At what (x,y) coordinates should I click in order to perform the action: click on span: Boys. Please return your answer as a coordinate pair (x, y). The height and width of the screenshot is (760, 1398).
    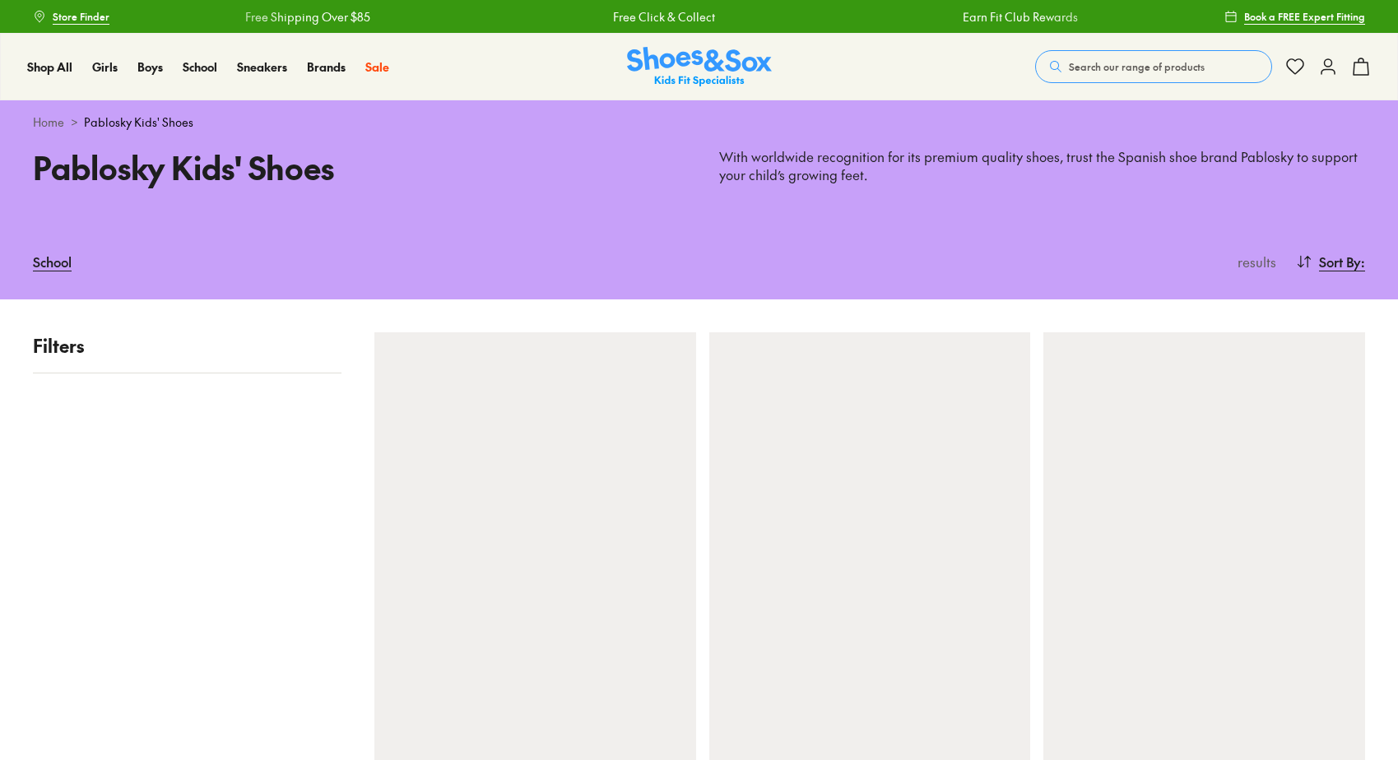
    Looking at the image, I should click on (150, 67).